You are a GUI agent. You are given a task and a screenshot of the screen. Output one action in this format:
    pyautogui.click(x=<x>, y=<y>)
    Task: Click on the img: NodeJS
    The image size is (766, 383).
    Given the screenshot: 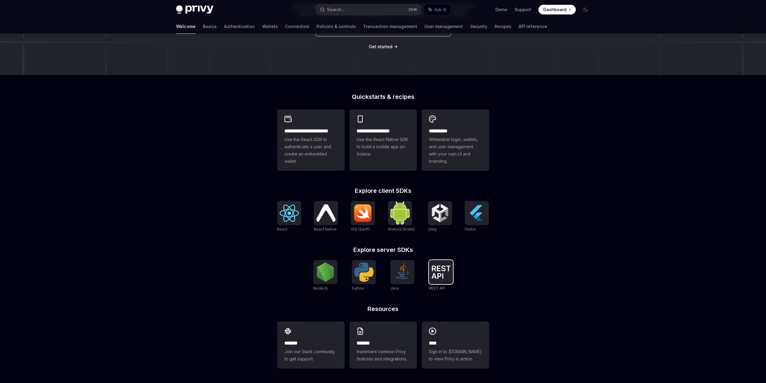 What is the action you would take?
    pyautogui.click(x=325, y=272)
    